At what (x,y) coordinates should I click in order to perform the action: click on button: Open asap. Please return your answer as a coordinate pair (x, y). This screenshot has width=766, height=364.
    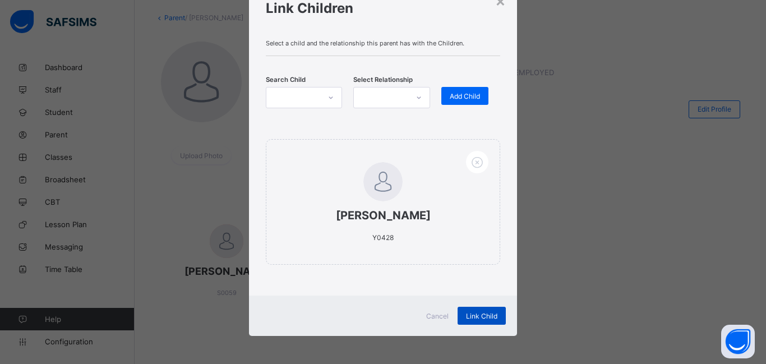
    Looking at the image, I should click on (738, 341).